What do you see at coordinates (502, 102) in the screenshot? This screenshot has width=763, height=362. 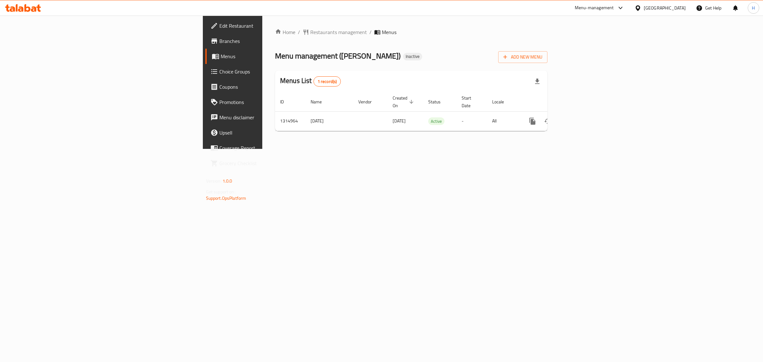 I see `span: Locale` at bounding box center [502, 102].